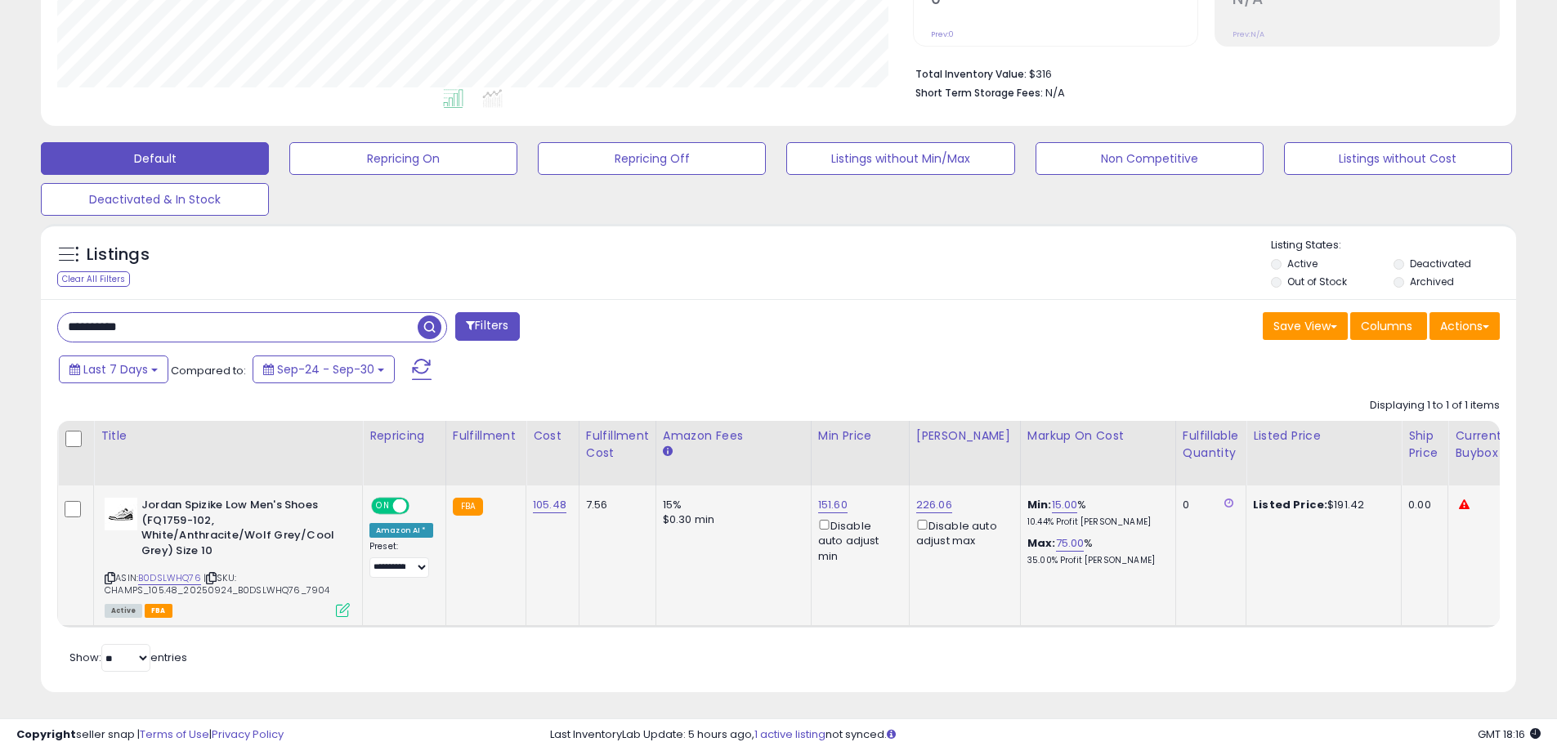 This screenshot has height=751, width=1557. I want to click on span: All listings currently available for purchase on Amazon, so click(123, 611).